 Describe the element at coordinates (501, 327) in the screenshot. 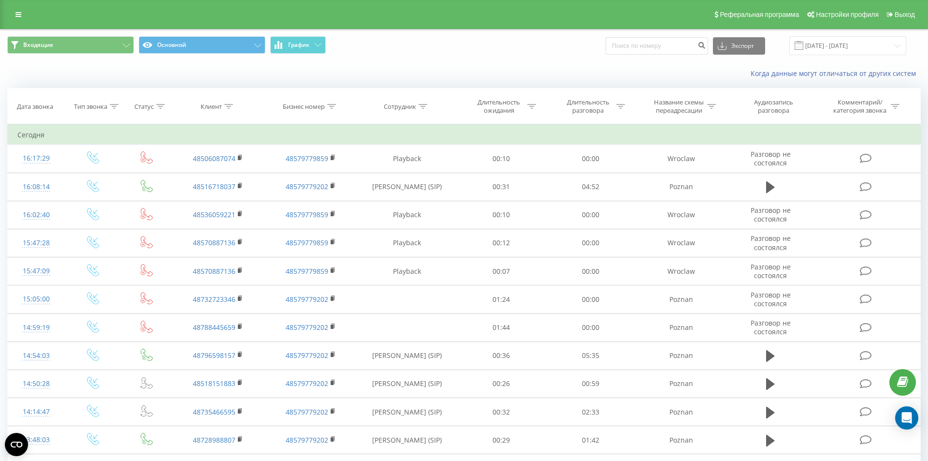

I see `td: 01:44` at that location.